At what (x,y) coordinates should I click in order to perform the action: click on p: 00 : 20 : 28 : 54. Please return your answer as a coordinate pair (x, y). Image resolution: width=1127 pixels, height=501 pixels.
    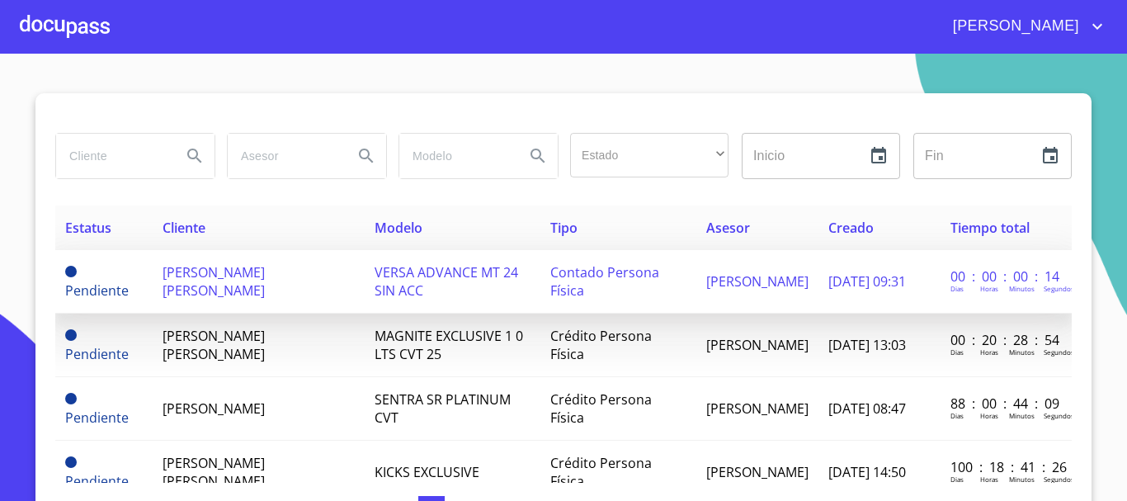
    Looking at the image, I should click on (1006, 340).